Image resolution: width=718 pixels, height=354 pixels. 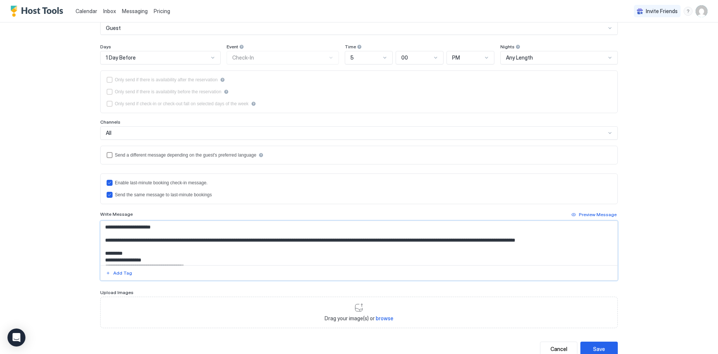 I want to click on a: Host Tools Logo, so click(x=39, y=11).